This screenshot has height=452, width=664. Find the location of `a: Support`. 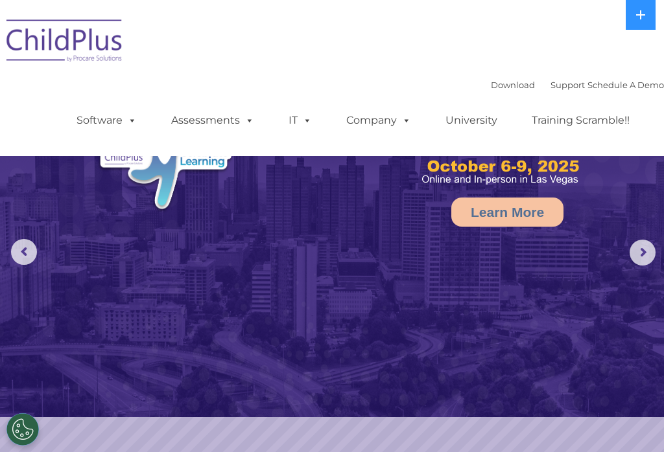

a: Support is located at coordinates (567, 85).